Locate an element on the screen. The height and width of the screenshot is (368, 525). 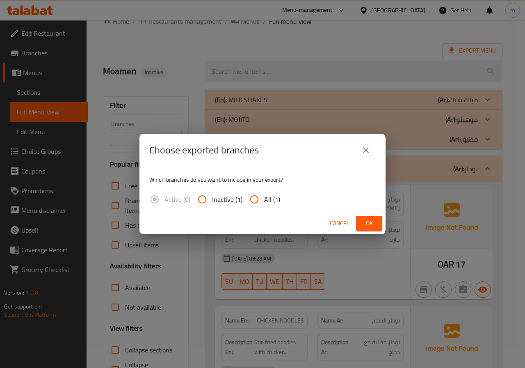
button: Ok is located at coordinates (369, 223).